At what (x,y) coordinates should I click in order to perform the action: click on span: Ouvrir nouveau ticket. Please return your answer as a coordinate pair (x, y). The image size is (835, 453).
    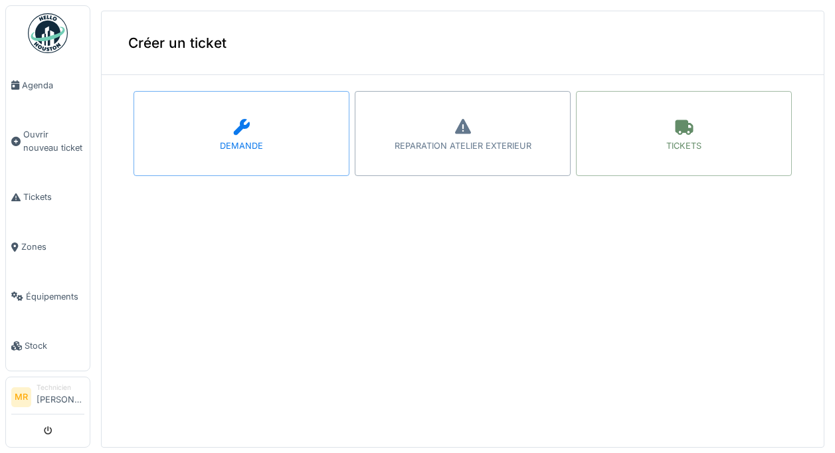
    Looking at the image, I should click on (54, 141).